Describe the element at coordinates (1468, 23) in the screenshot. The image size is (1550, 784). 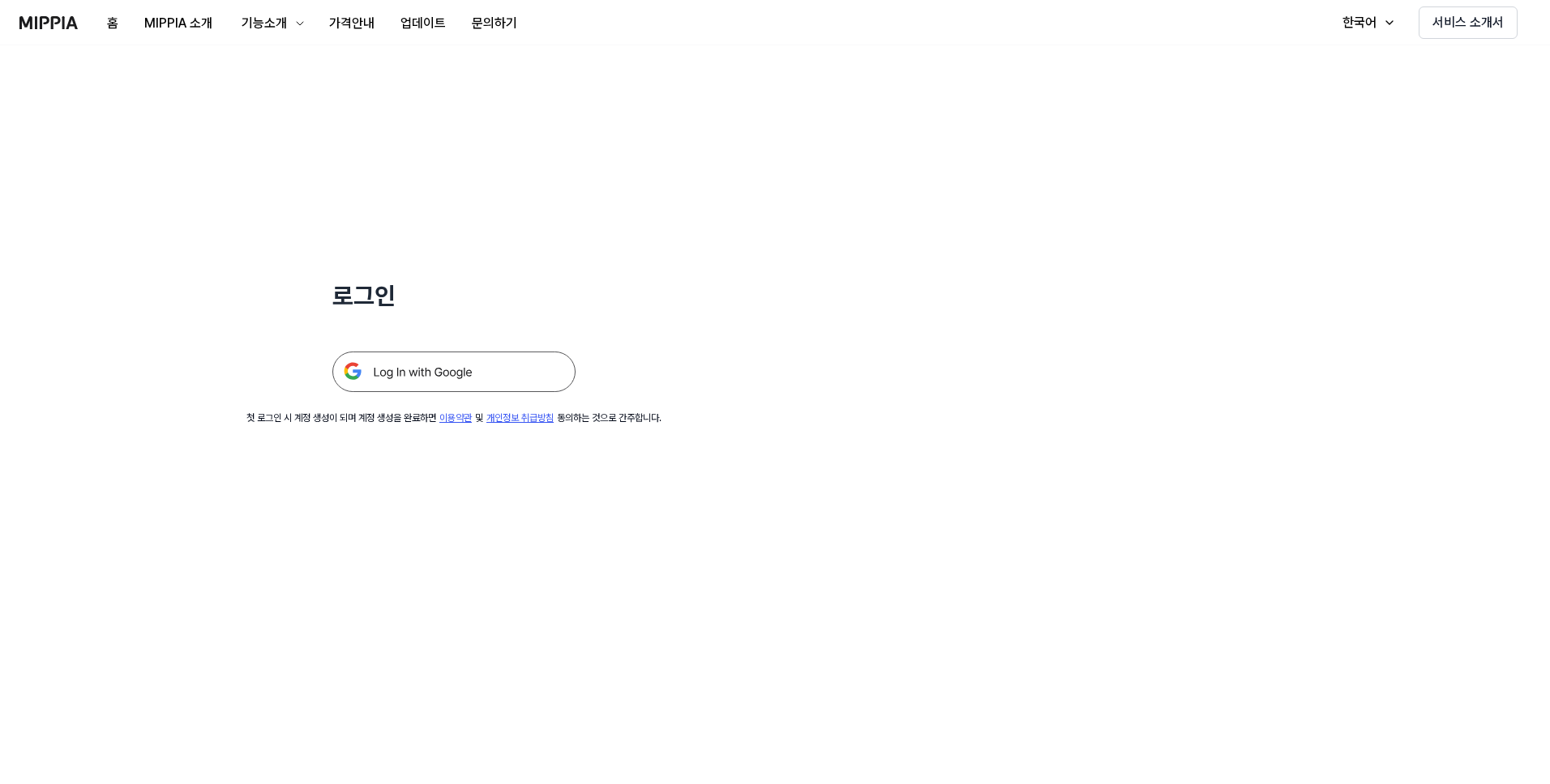
I see `a: 서비스 소개서` at that location.